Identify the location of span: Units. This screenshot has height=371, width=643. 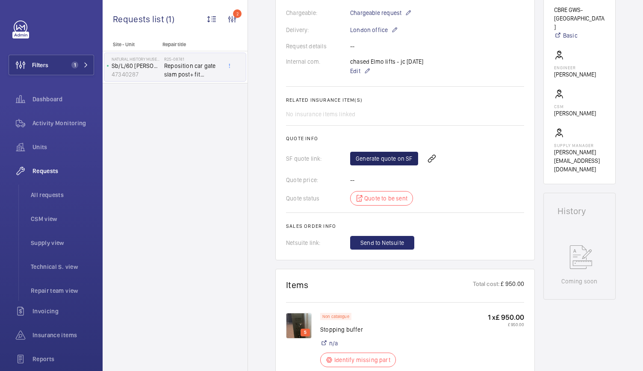
(63, 147).